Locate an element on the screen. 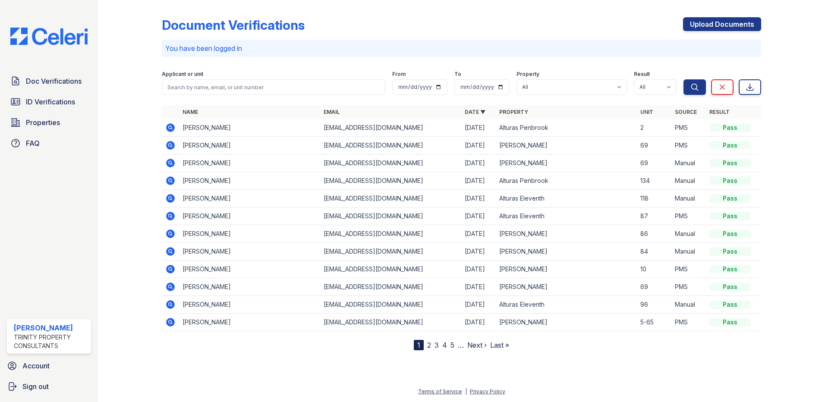  a: 3 is located at coordinates (437, 345).